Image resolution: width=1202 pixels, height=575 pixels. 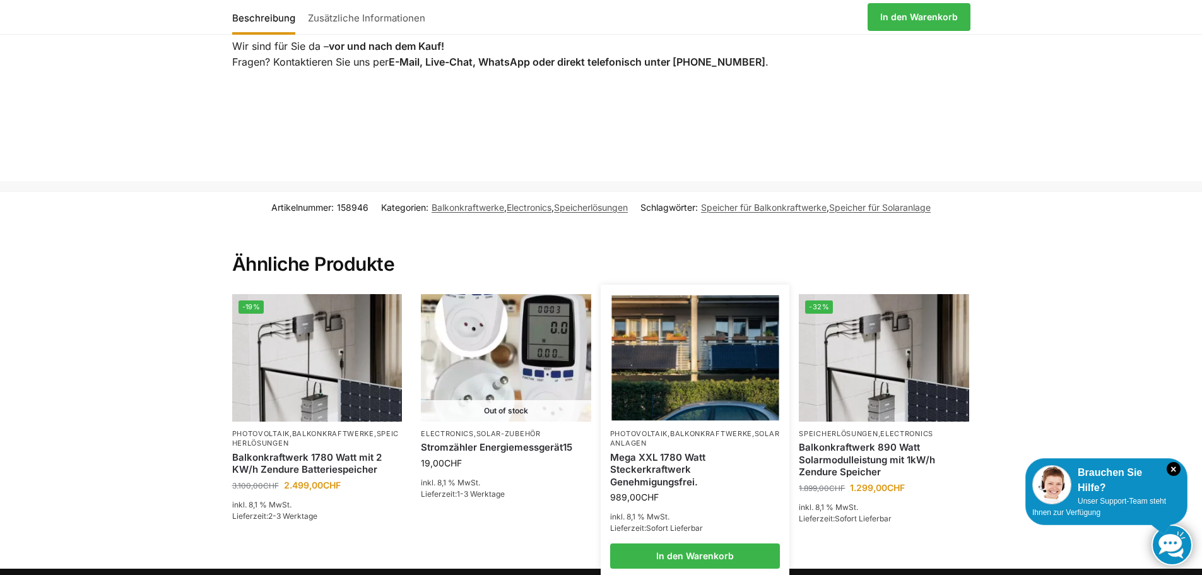 I want to click on a: 2 Balkonkraftwerke, so click(x=695, y=358).